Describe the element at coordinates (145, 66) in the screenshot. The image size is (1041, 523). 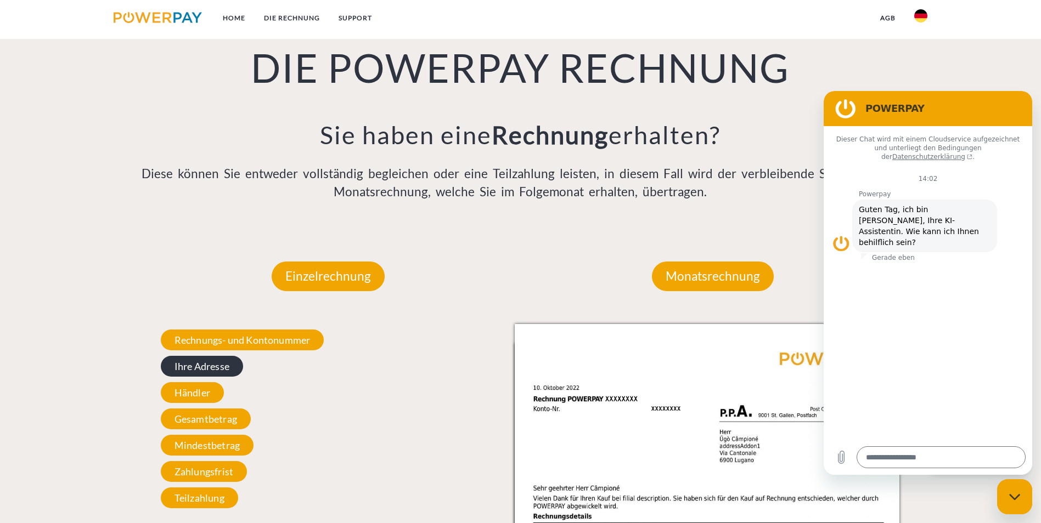
I see `svg: (wird in einer neuen Registerkarte geöffnet)` at that location.